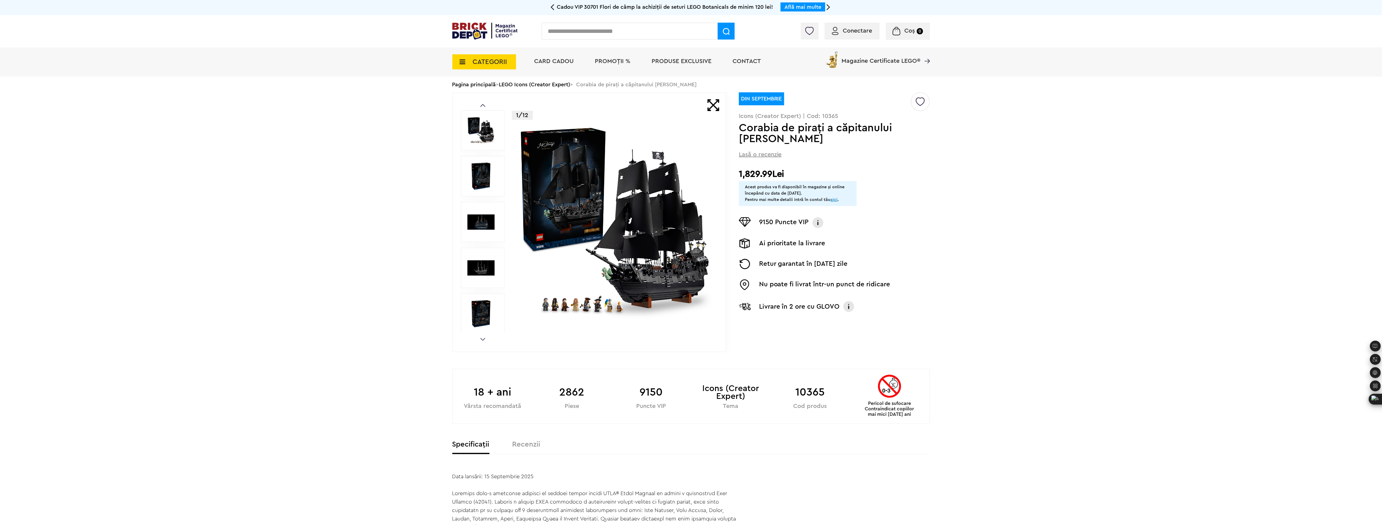 This screenshot has width=1382, height=525. What do you see at coordinates (761, 99) in the screenshot?
I see `div: DIN SEPTEMBRIE` at bounding box center [761, 99].